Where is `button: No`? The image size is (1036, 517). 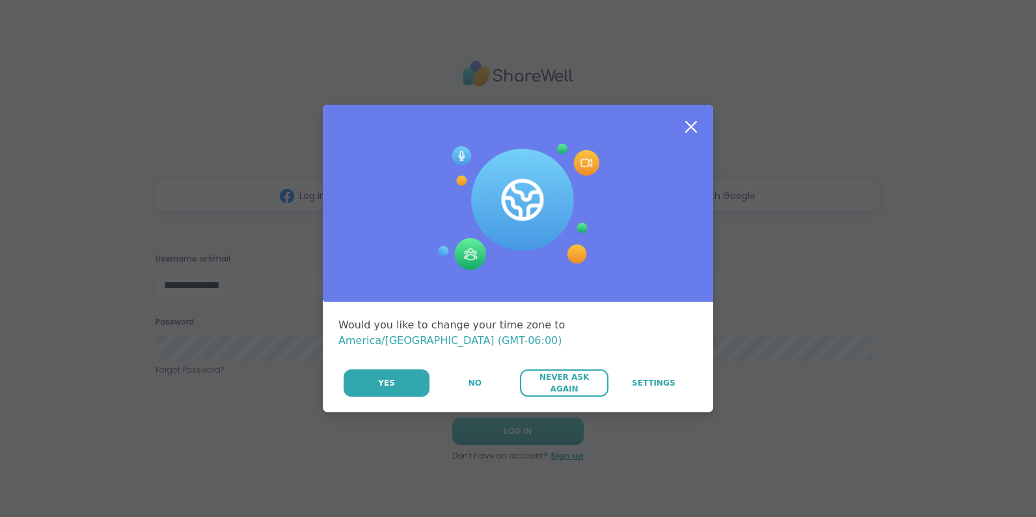
button: No is located at coordinates (474, 383).